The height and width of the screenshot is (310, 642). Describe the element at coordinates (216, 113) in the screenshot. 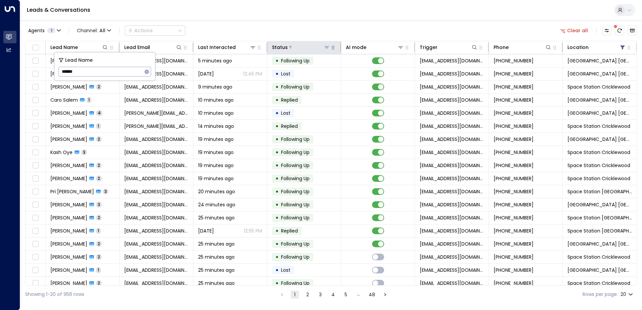

I see `span: 10 minutes ago` at that location.